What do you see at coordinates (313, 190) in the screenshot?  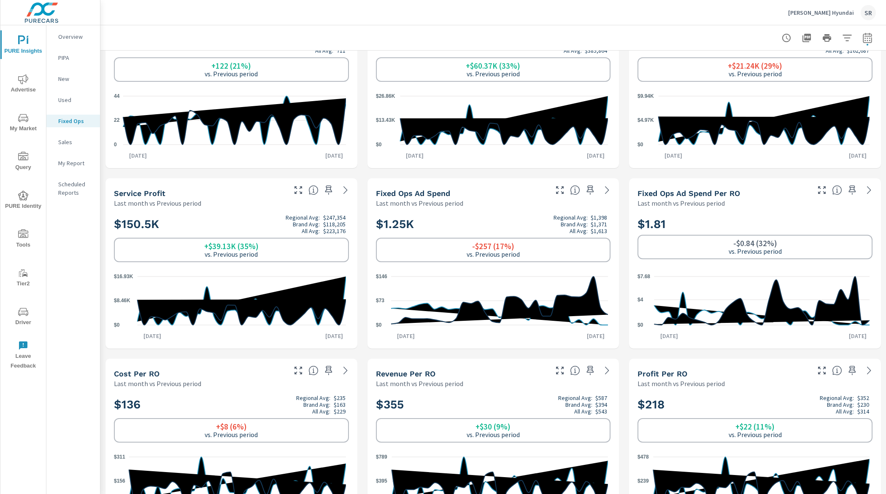 I see `span: Total profit generated by the dealership from all Repair Orders closed over the selected date ran...` at bounding box center [313, 190].